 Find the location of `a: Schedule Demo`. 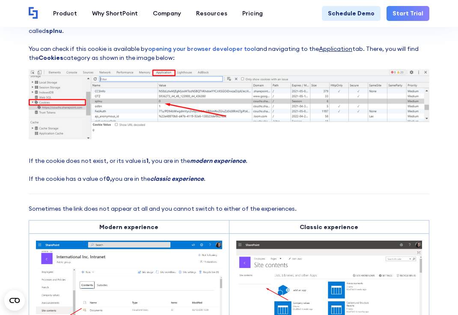

a: Schedule Demo is located at coordinates (351, 13).